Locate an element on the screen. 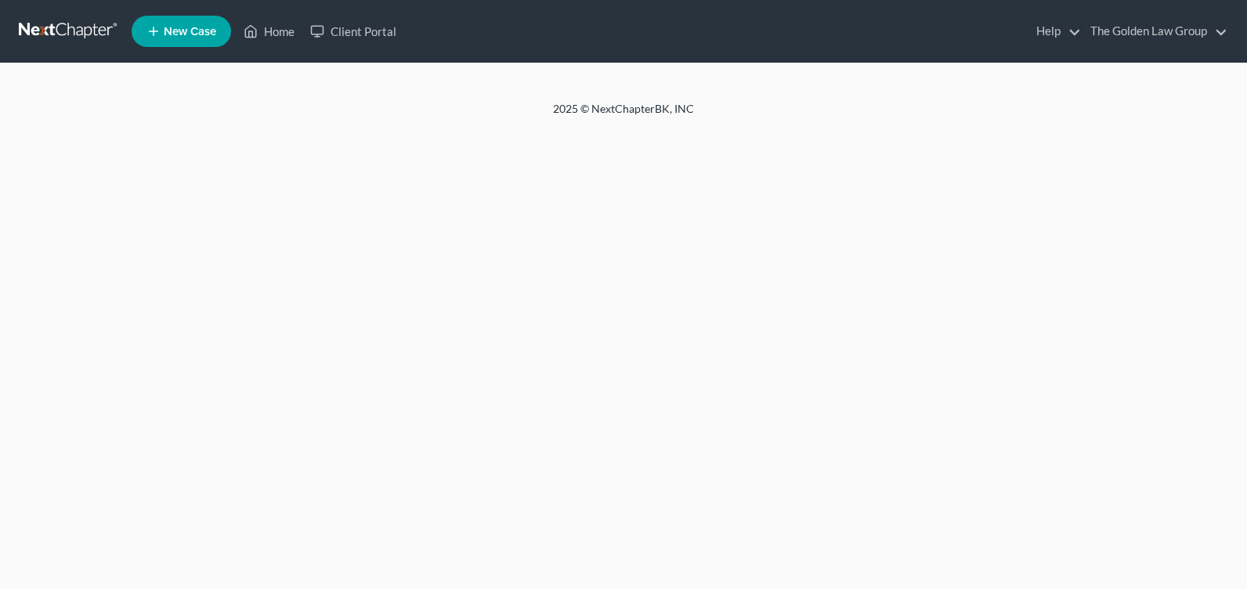 This screenshot has width=1247, height=589. a: Help is located at coordinates (1054, 31).